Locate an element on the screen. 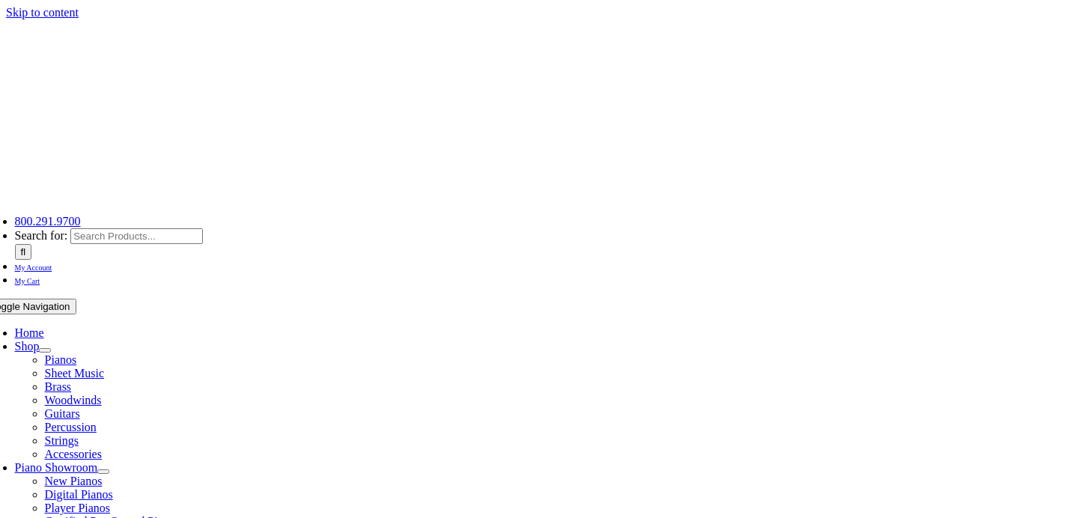 The height and width of the screenshot is (518, 1078). span: Percussion is located at coordinates (70, 427).